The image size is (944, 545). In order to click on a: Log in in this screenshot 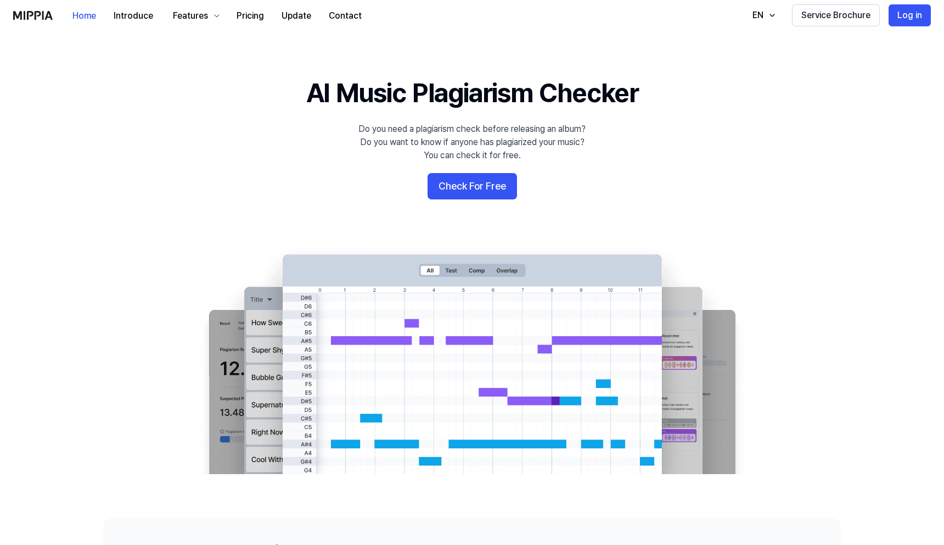, I will do `click(910, 15)`.